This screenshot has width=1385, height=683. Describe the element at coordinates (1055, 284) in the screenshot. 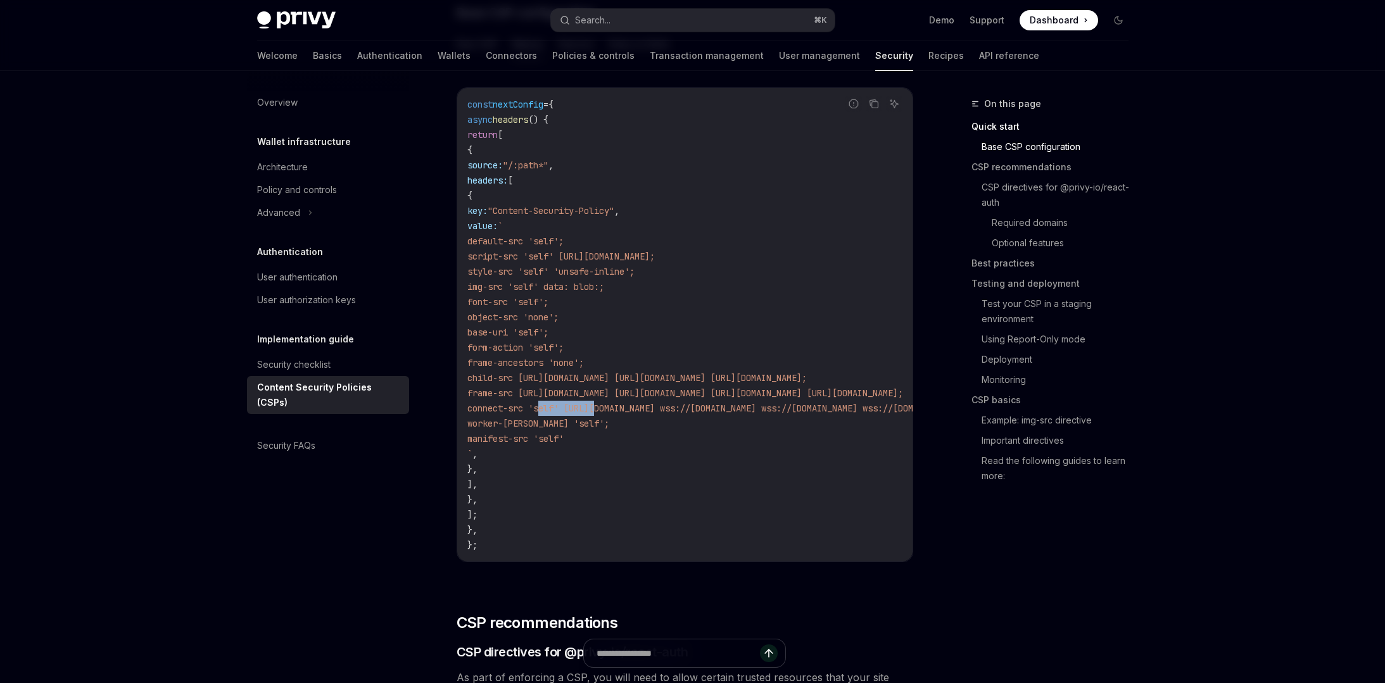

I see `a: Testing and deployment` at that location.